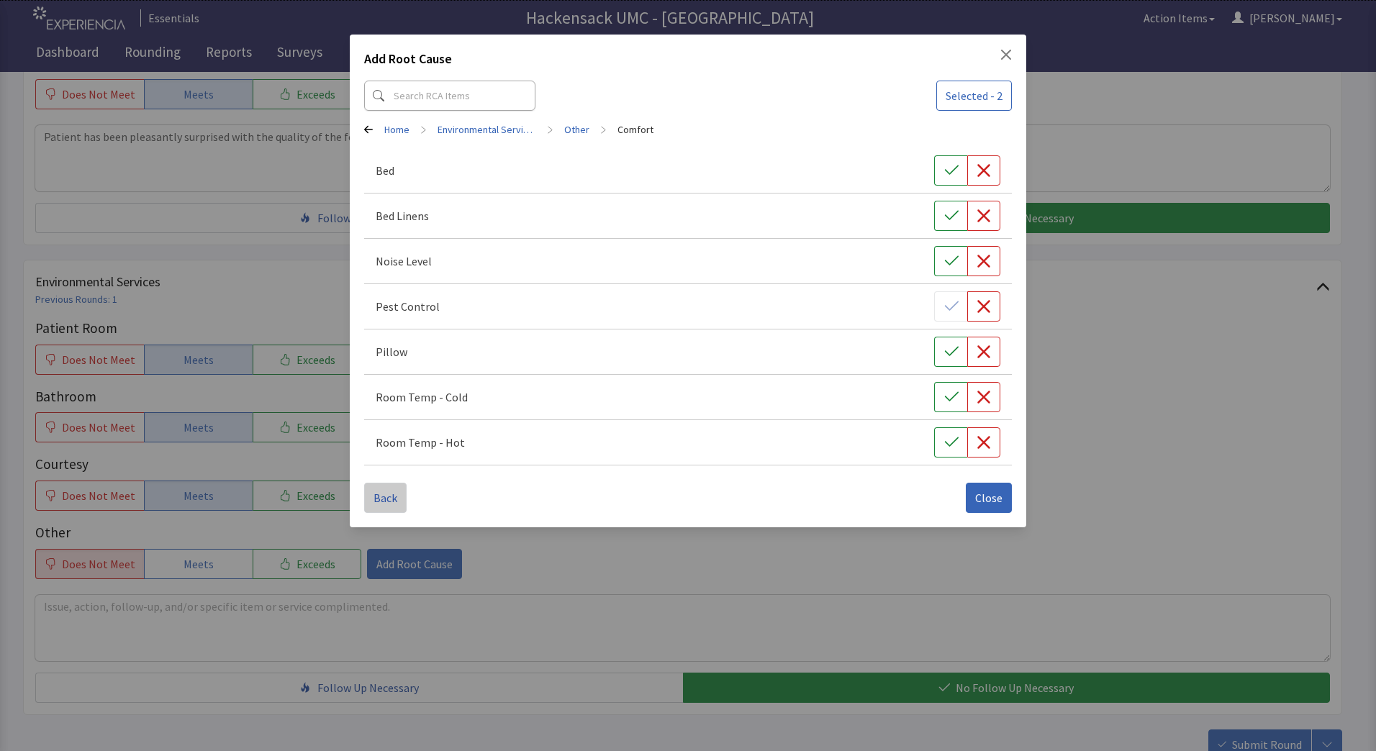 Image resolution: width=1376 pixels, height=751 pixels. What do you see at coordinates (385, 171) in the screenshot?
I see `p: Bed` at bounding box center [385, 171].